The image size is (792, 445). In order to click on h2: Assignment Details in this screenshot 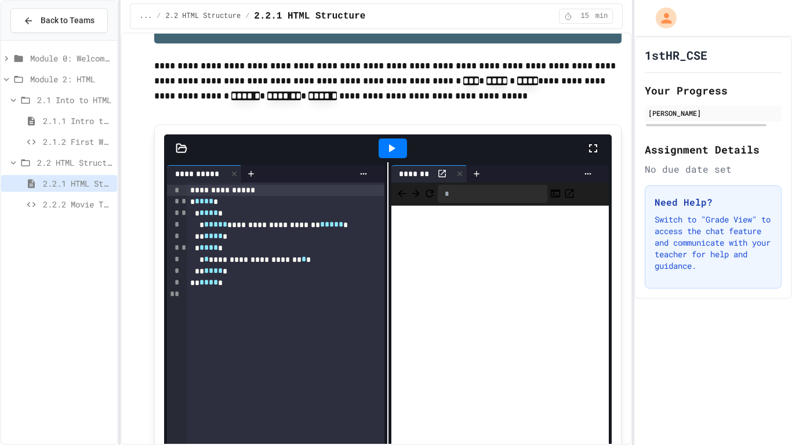, I will do `click(713, 150)`.